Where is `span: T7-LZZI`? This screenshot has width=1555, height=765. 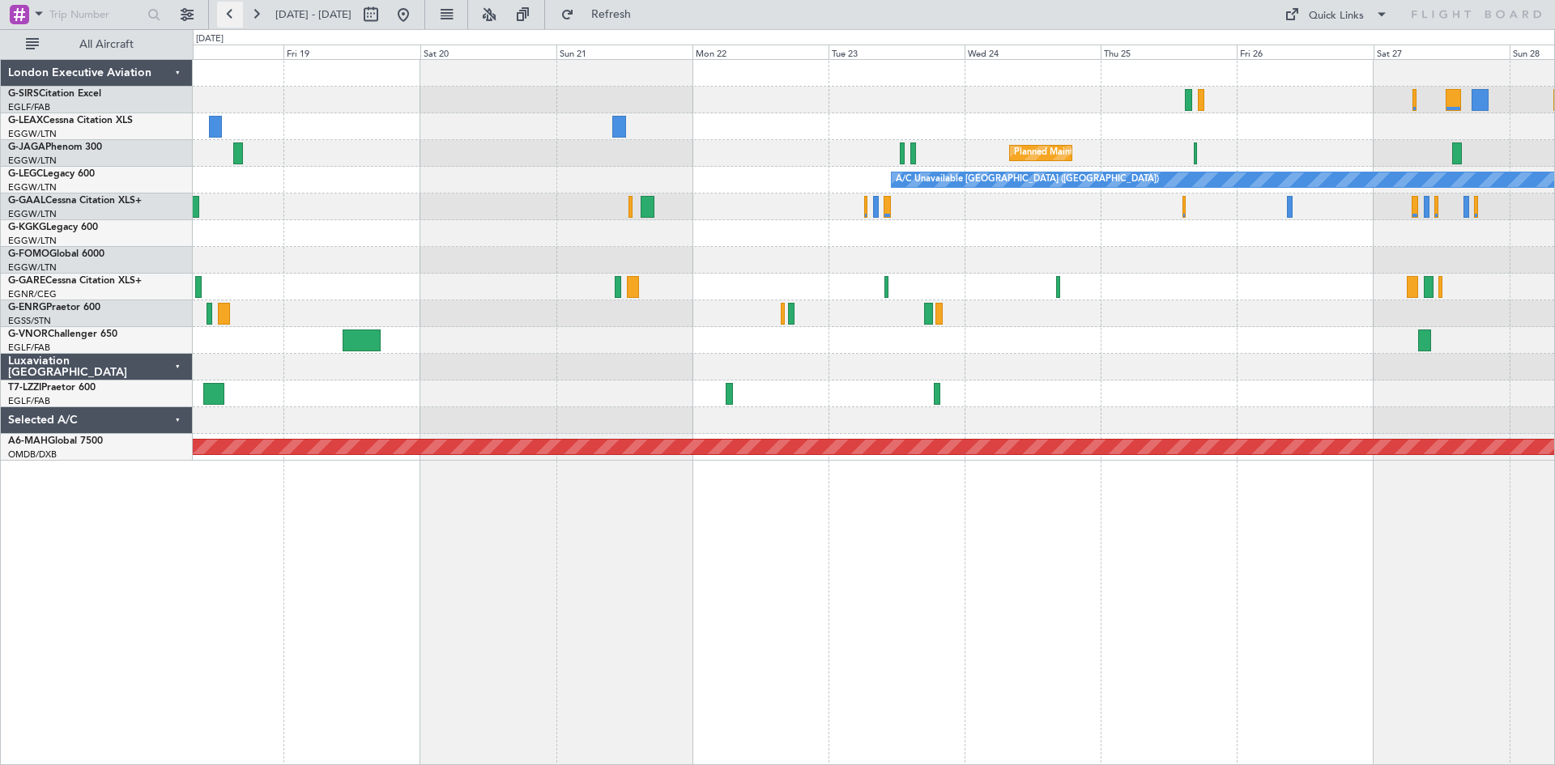 span: T7-LZZI is located at coordinates (24, 388).